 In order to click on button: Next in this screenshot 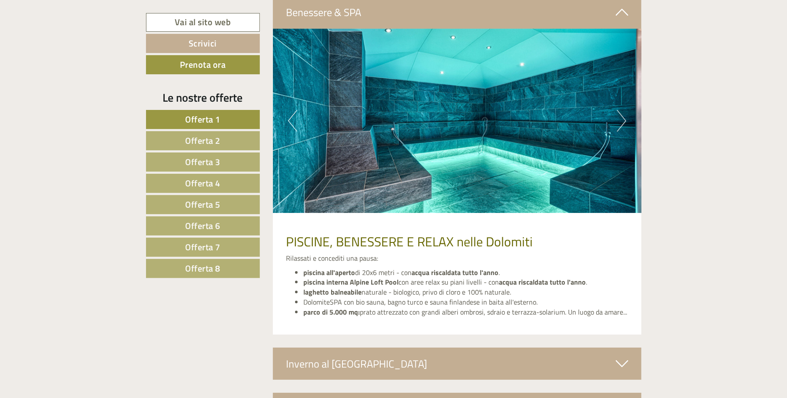, I will do `click(622, 121)`.